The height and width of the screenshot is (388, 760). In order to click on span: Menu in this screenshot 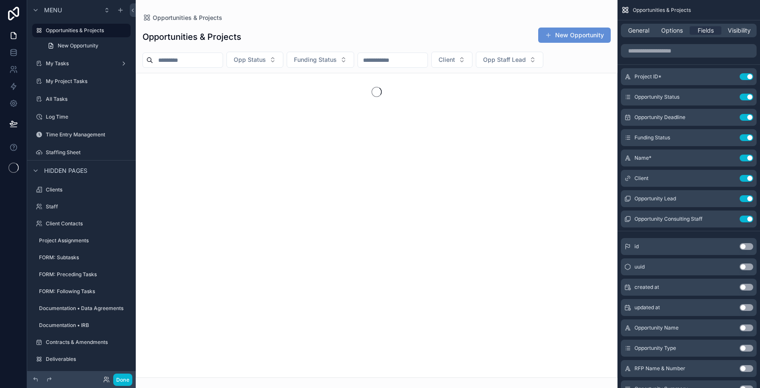, I will do `click(53, 10)`.